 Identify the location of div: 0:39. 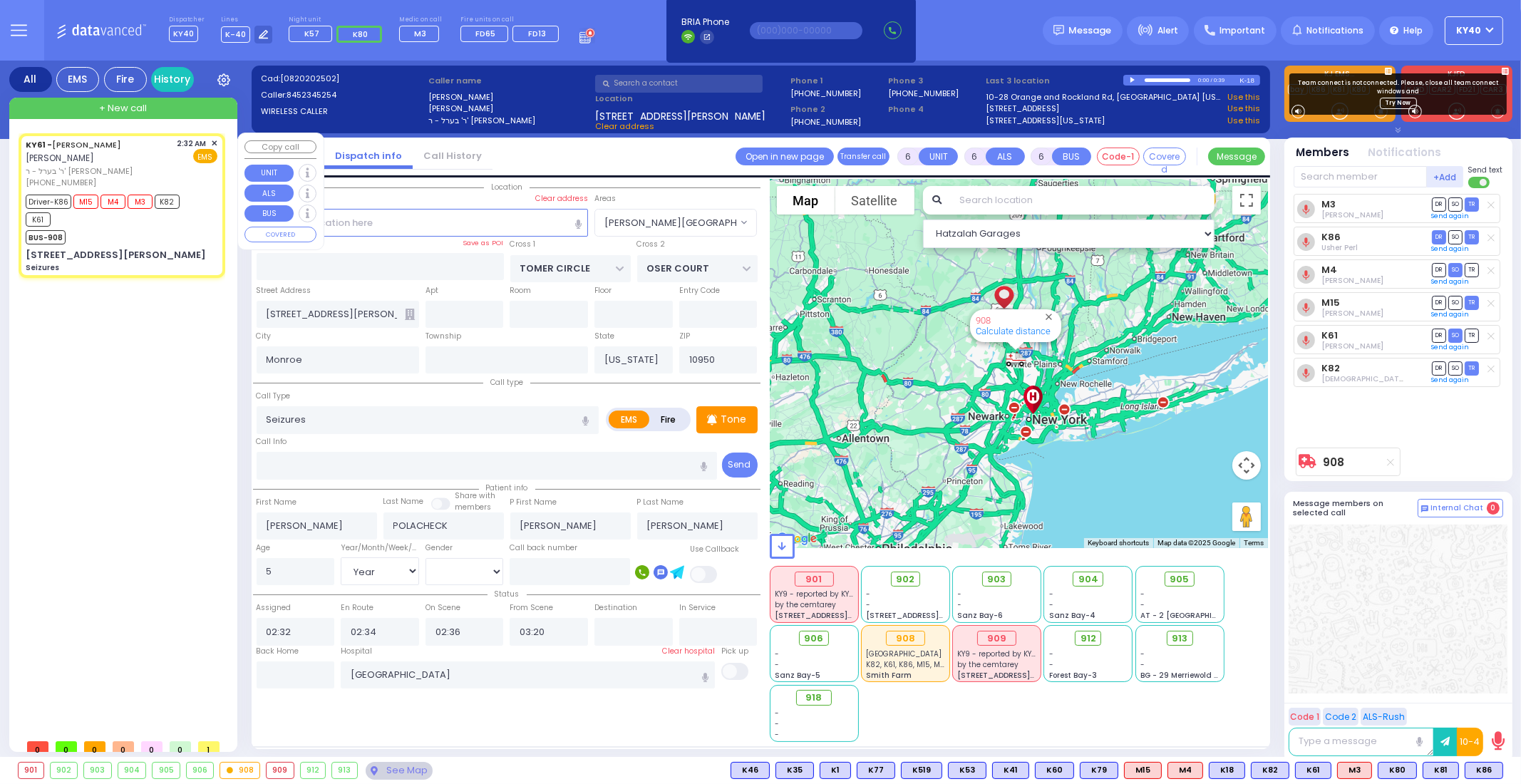
(1220, 80).